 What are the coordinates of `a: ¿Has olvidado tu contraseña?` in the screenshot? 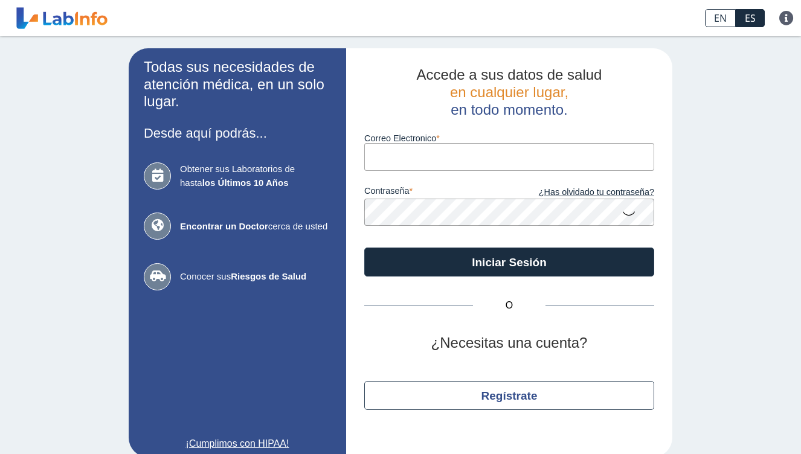 It's located at (582, 193).